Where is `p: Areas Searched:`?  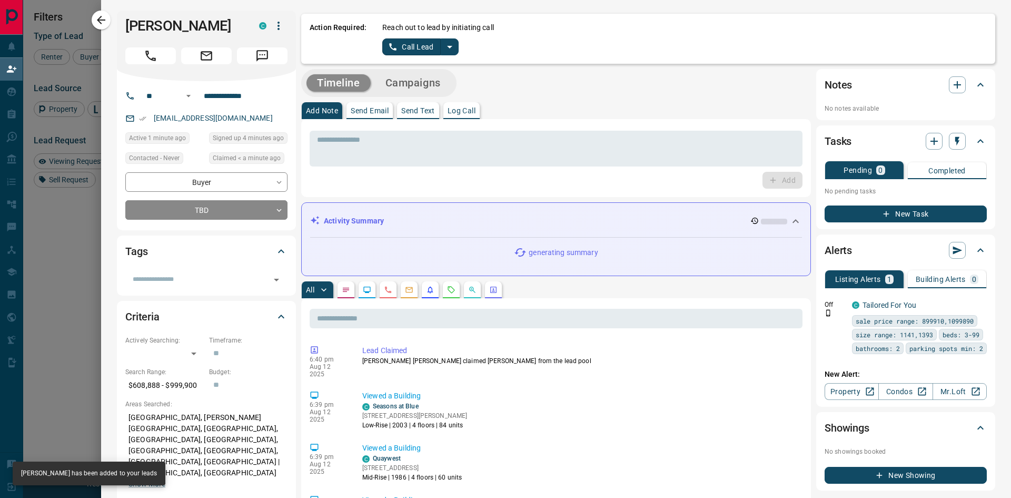
p: Areas Searched: is located at coordinates (207, 404).